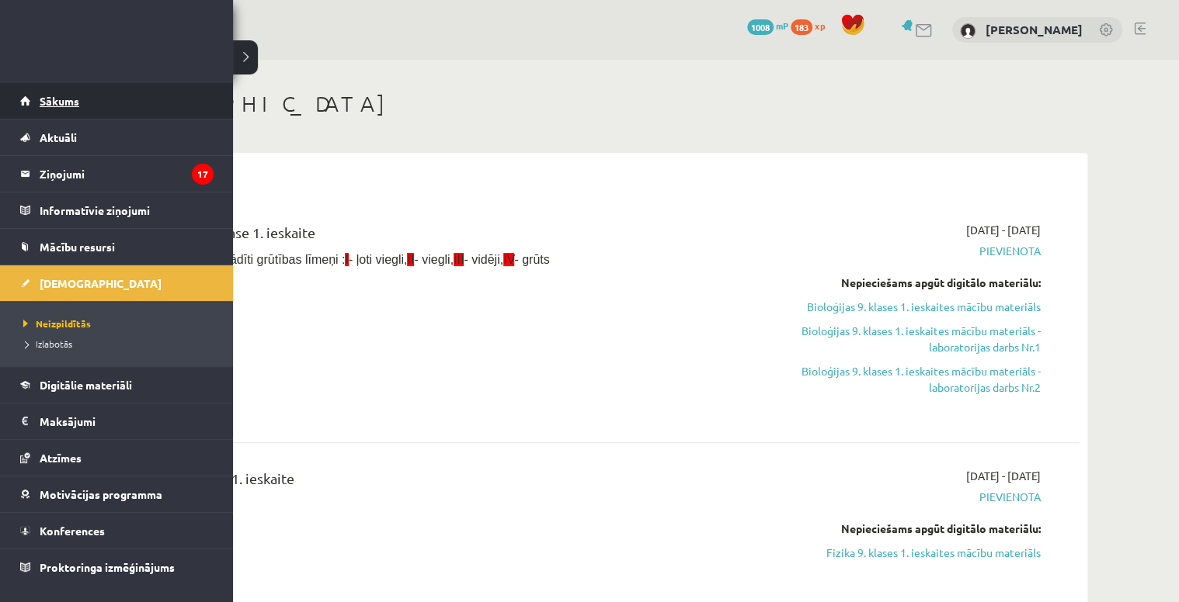 This screenshot has height=602, width=1179. What do you see at coordinates (79, 47) in the screenshot?
I see `a: Rīgas 1. Tālmācības vidusskola` at bounding box center [79, 47].